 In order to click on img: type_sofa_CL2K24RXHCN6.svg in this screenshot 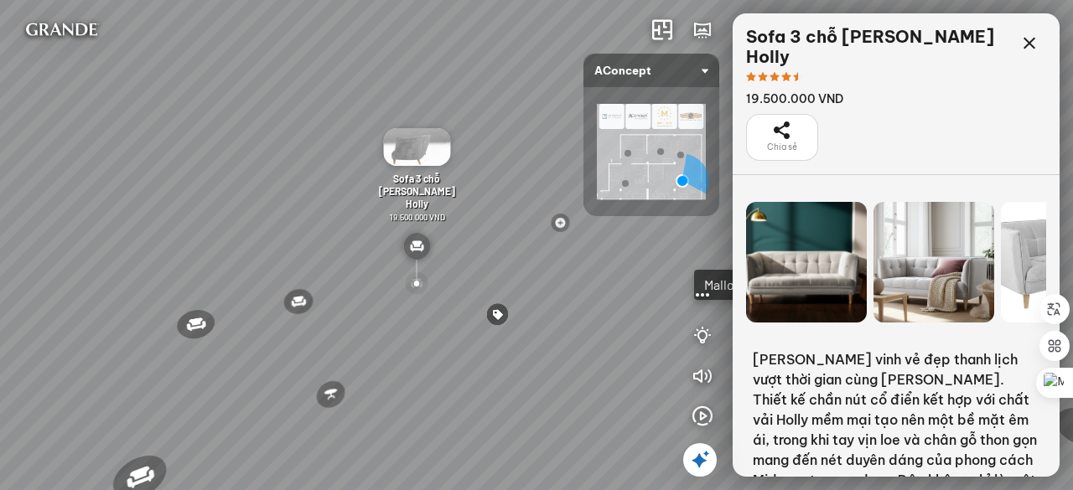, I will do `click(417, 246)`.